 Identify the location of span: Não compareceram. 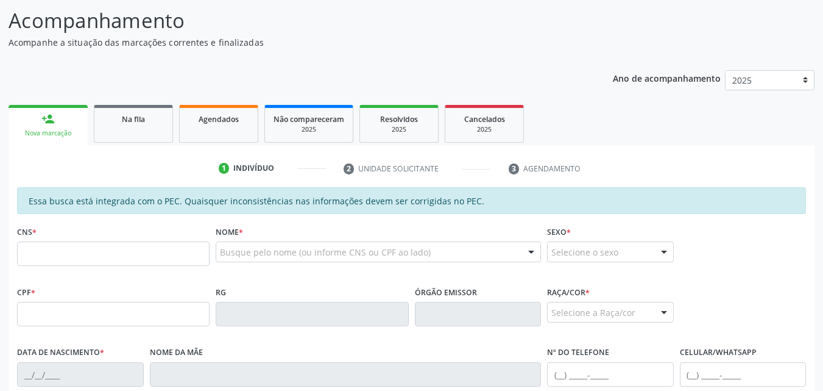
(309, 119).